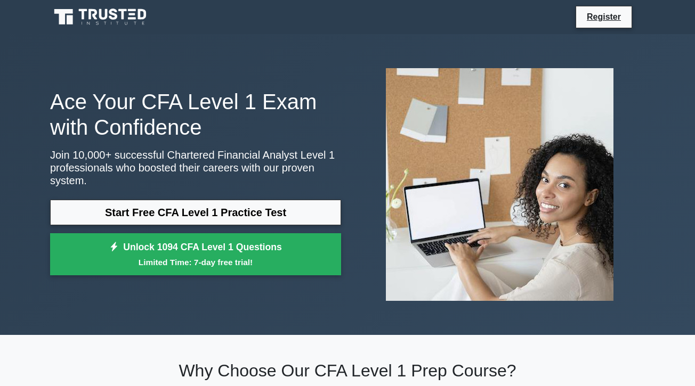  What do you see at coordinates (196, 255) in the screenshot?
I see `a: Unlock 1094 CFA Level 1 QuestionsLimited Time: 7-day free trial!` at bounding box center [196, 255].